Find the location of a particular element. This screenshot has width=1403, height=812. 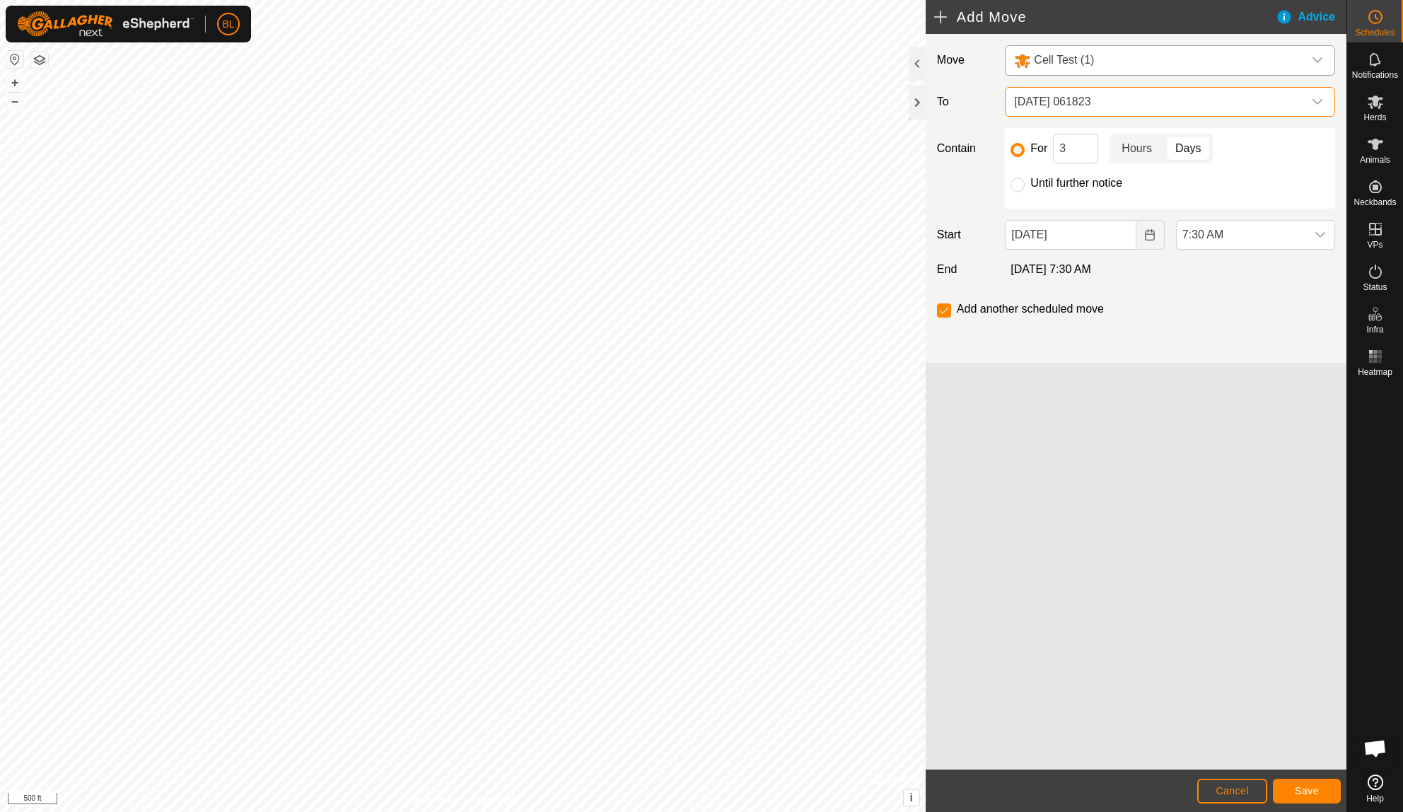

span: Days is located at coordinates (1188, 149).